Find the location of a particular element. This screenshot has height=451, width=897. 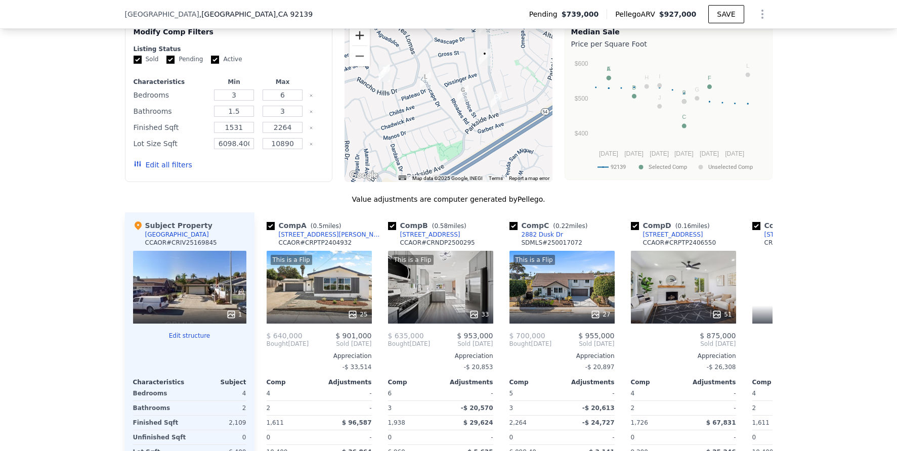

a: Terms is located at coordinates (496, 178).